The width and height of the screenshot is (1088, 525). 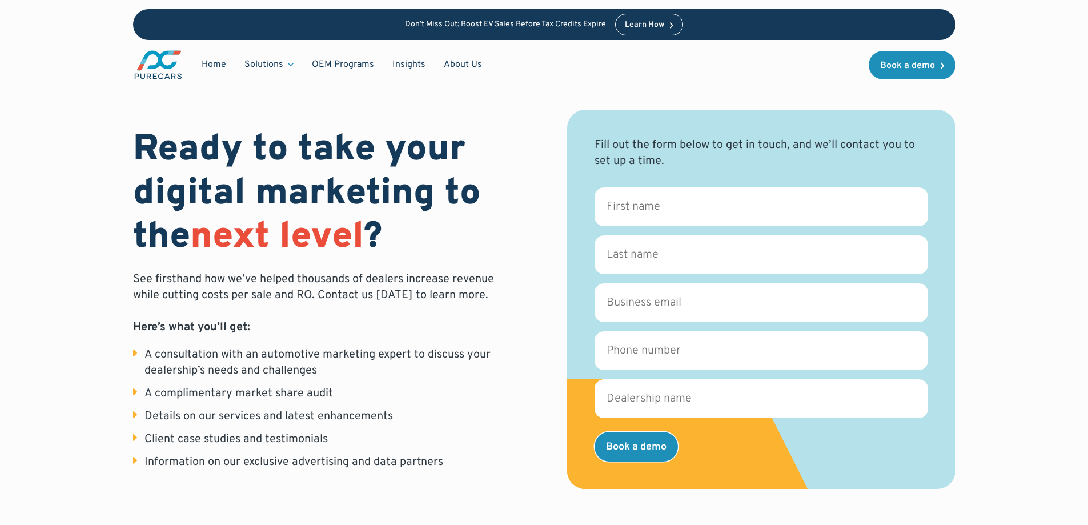 What do you see at coordinates (761, 303) in the screenshot?
I see `input: Business email` at bounding box center [761, 303].